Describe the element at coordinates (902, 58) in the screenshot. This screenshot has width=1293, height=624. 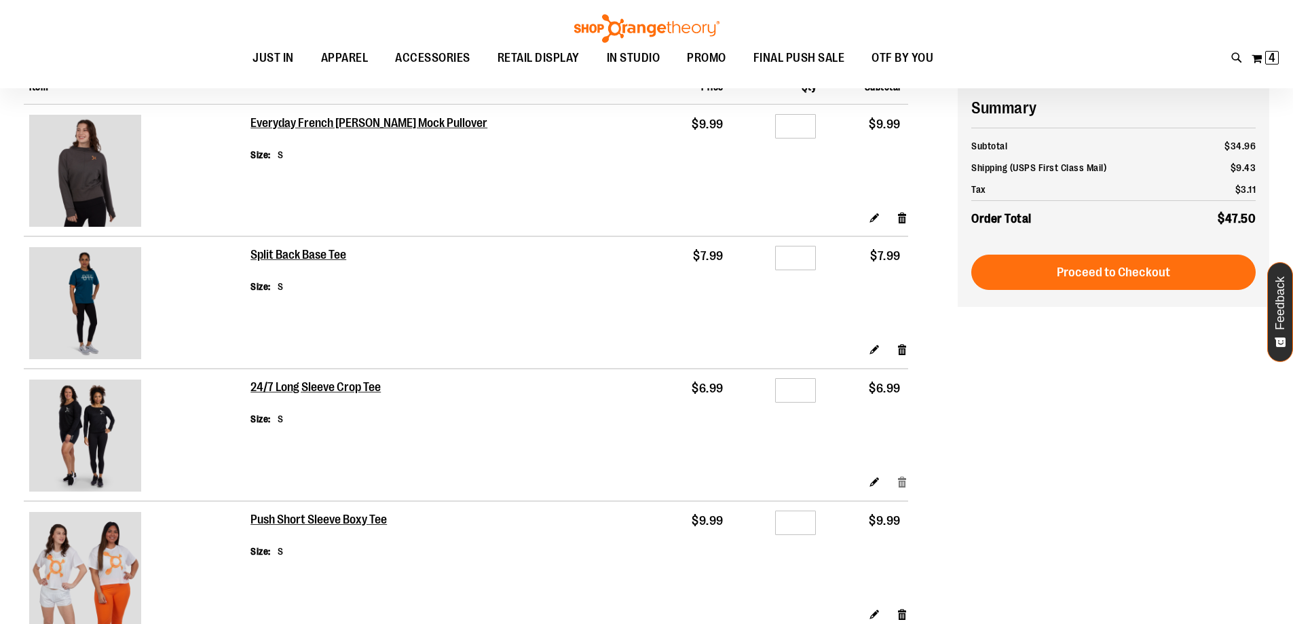
I see `span: OTF BY YOU` at that location.